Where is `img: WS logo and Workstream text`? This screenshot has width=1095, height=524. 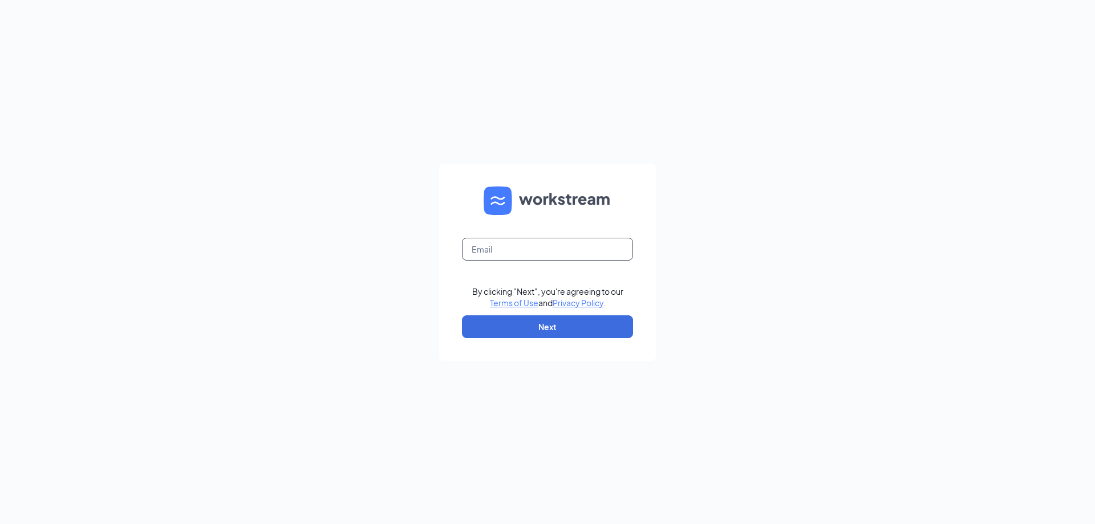
img: WS logo and Workstream text is located at coordinates (547, 201).